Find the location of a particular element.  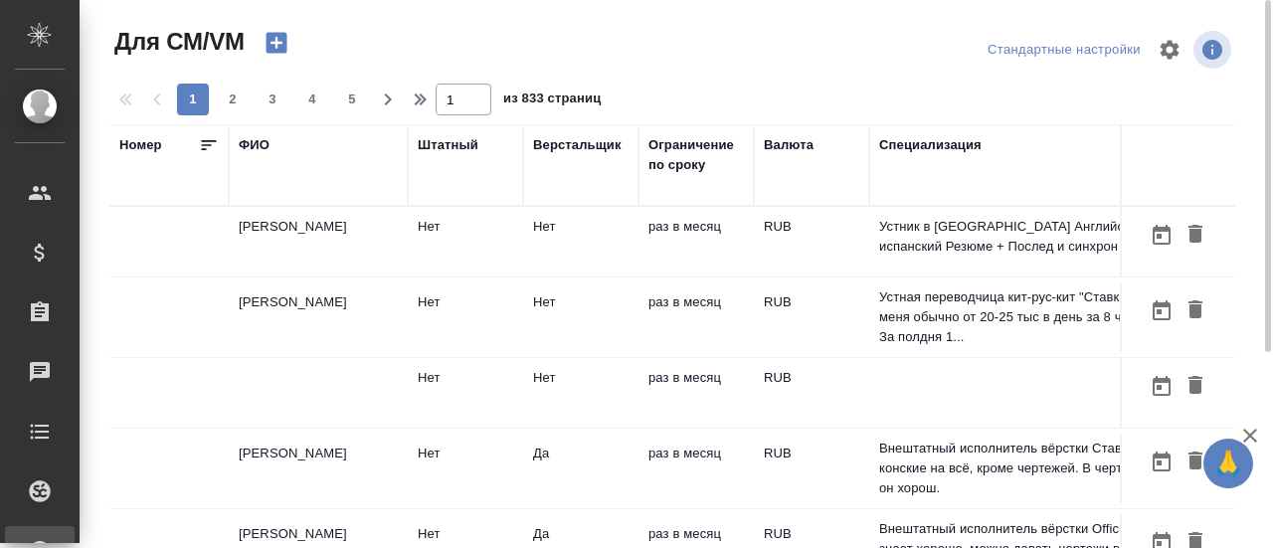

button: 2 is located at coordinates (233, 99).